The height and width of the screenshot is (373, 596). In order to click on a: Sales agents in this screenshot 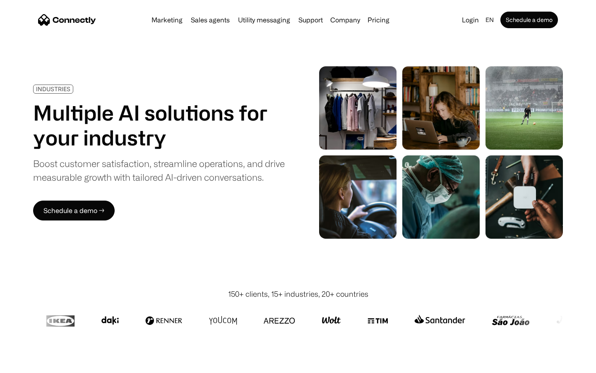, I will do `click(210, 20)`.